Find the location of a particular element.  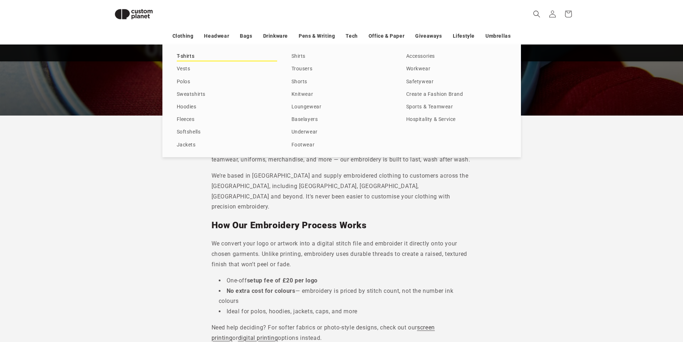

a: Hoodies is located at coordinates (227, 107).